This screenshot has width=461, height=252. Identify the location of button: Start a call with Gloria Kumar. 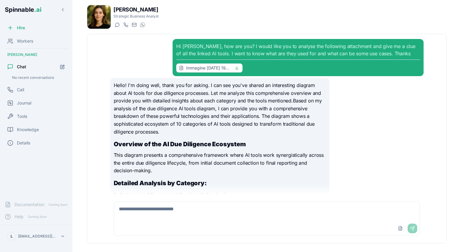
(126, 25).